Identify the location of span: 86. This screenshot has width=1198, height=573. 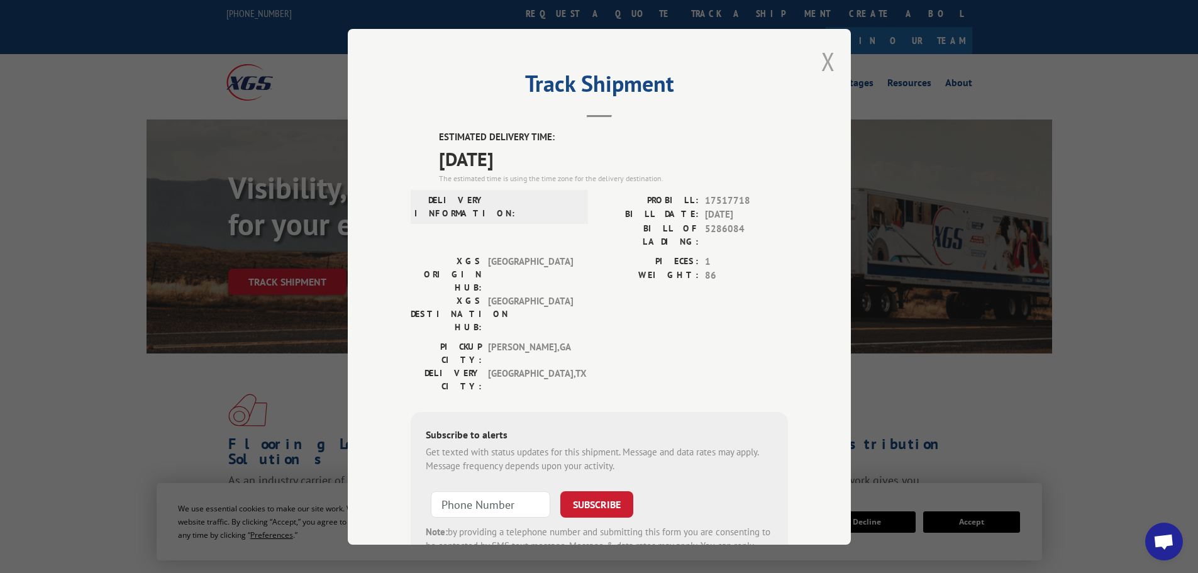
(746, 275).